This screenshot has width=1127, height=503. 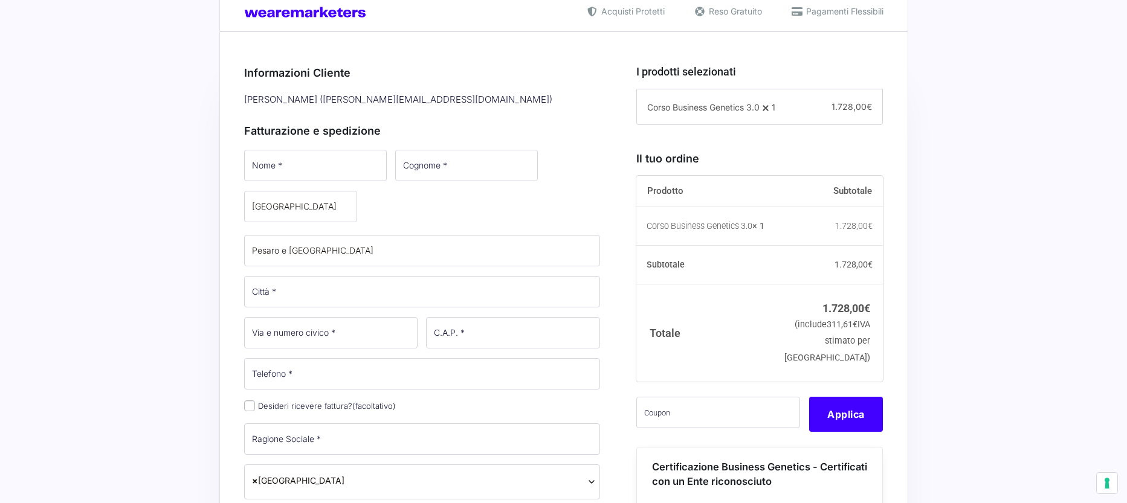 I want to click on input: C.A.P. *, so click(x=513, y=333).